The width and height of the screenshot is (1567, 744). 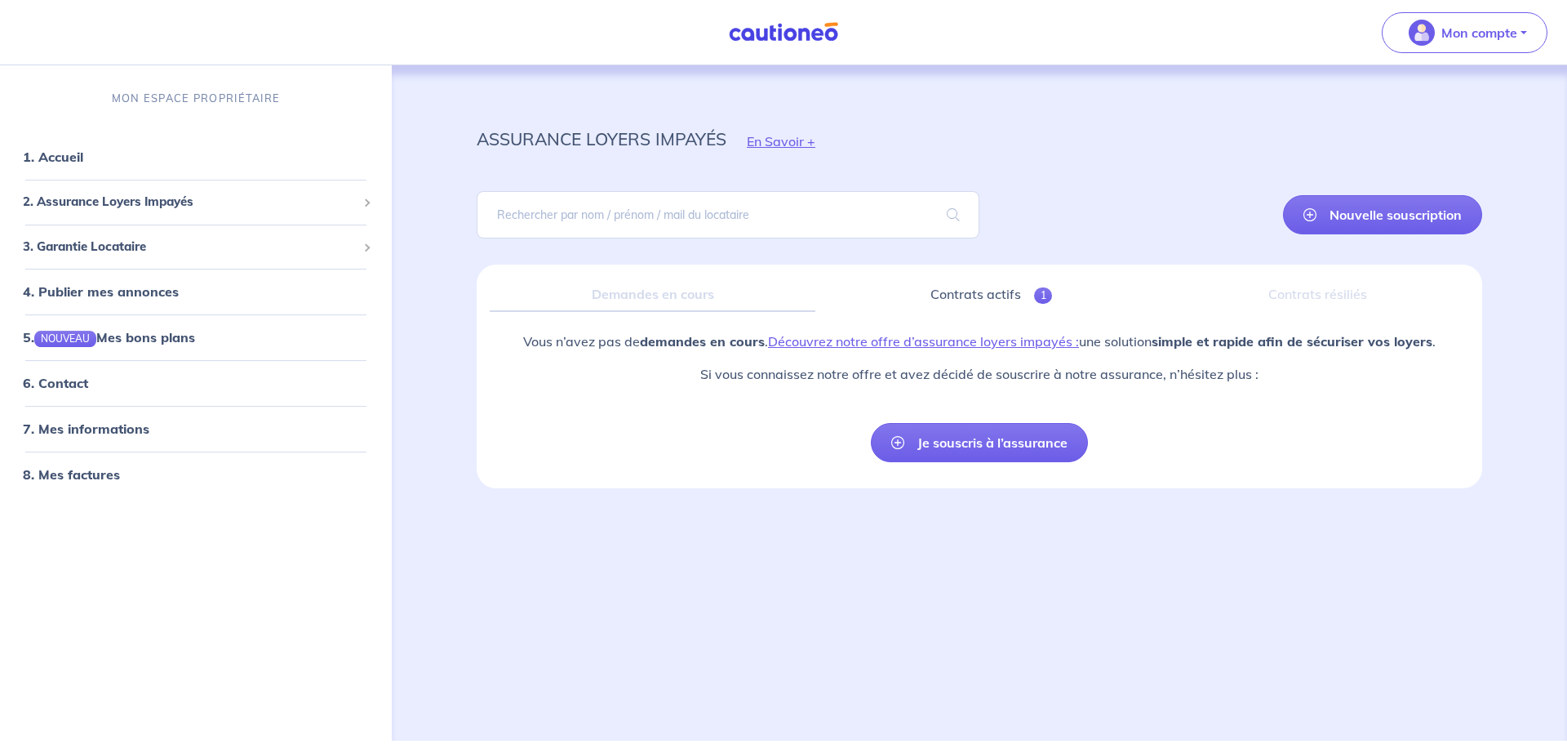 What do you see at coordinates (196, 291) in the screenshot?
I see `div: 4. Publier mes annonces` at bounding box center [196, 291].